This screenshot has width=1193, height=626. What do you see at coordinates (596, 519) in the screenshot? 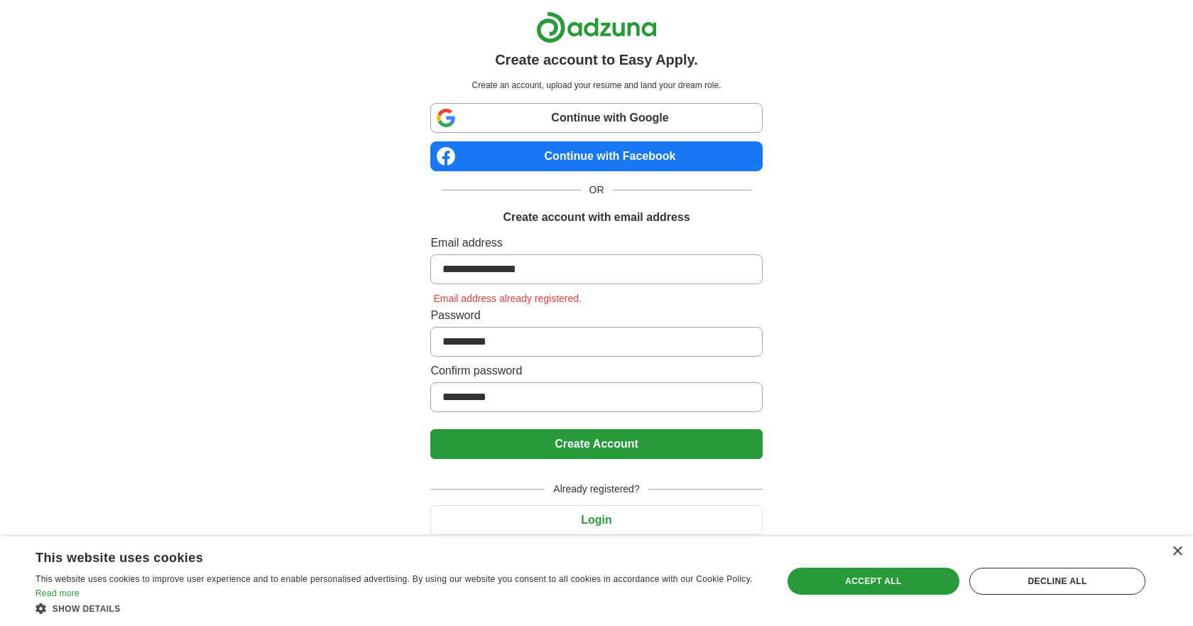
I see `a: Login` at bounding box center [596, 519].